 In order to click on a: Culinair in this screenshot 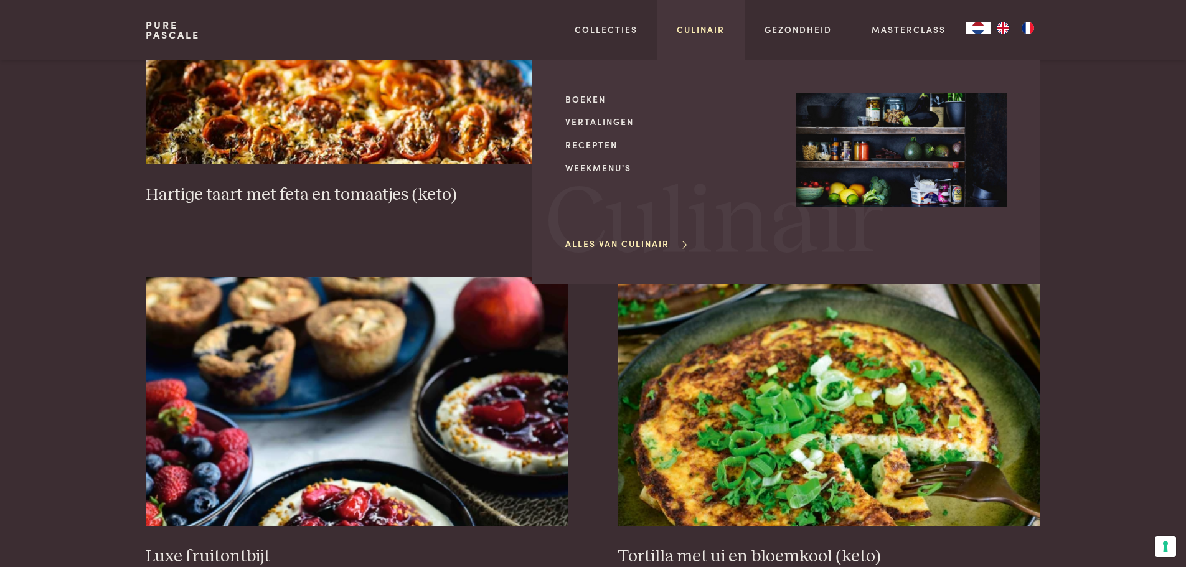, I will do `click(700, 29)`.